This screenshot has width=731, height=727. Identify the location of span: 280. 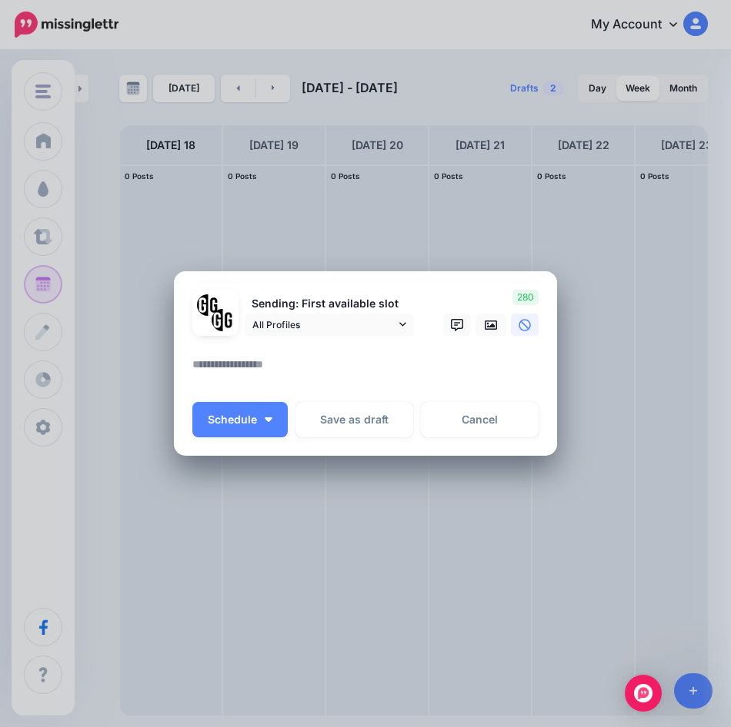
(525, 298).